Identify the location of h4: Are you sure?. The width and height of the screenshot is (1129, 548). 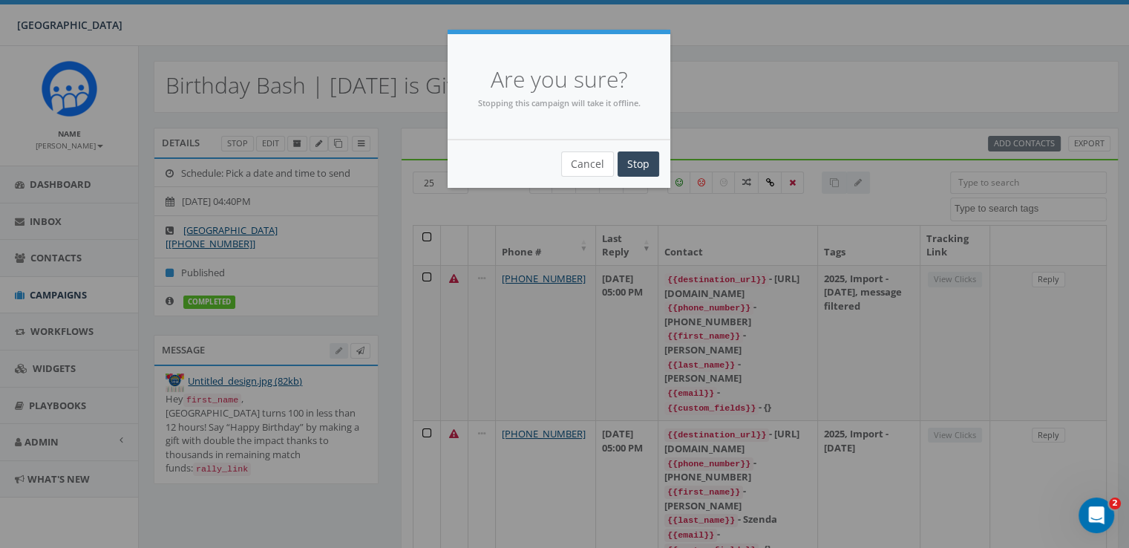
(559, 79).